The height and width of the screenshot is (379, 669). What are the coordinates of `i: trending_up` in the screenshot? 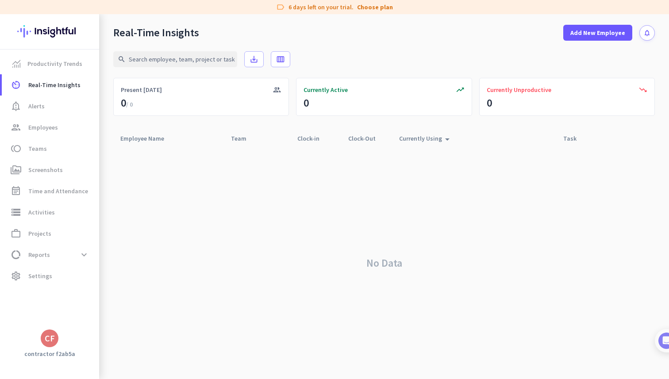 It's located at (461, 90).